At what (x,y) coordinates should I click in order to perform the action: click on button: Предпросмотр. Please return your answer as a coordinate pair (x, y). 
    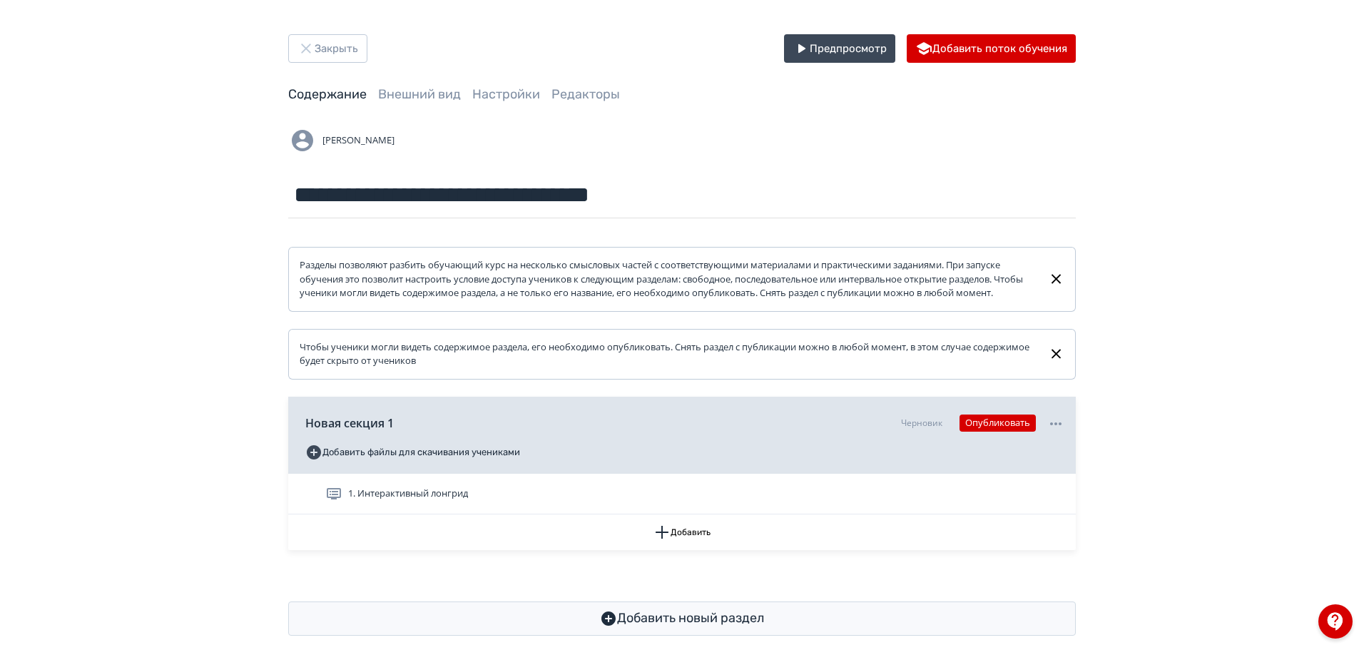
    Looking at the image, I should click on (840, 49).